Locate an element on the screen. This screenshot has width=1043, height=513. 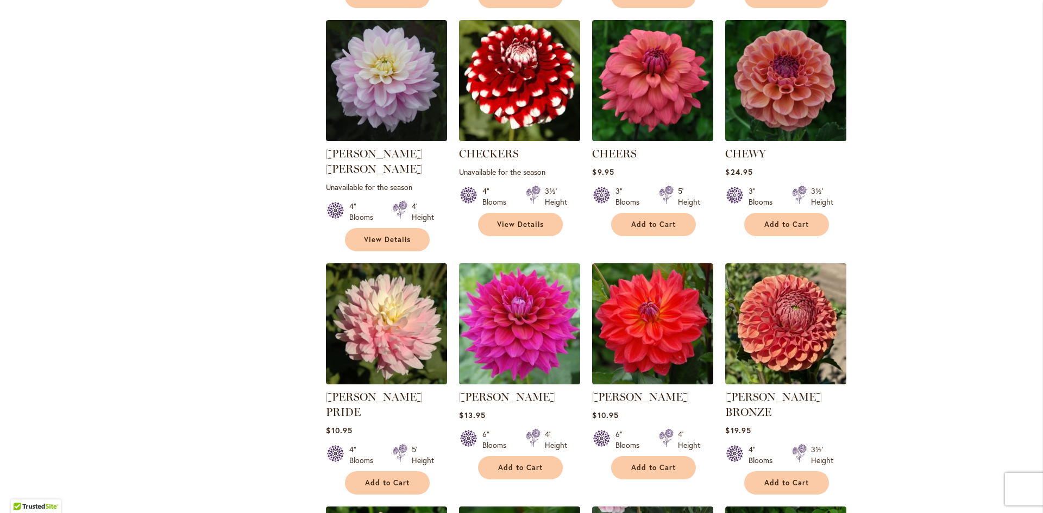
span: $9.95 is located at coordinates (603, 172).